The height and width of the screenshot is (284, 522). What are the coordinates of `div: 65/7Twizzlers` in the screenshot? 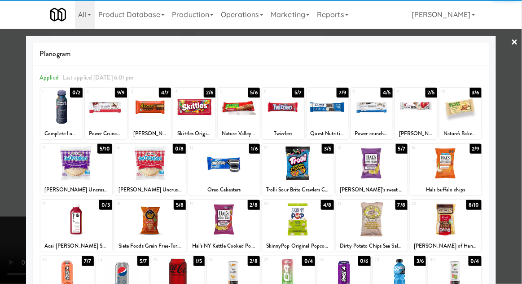 It's located at (283, 113).